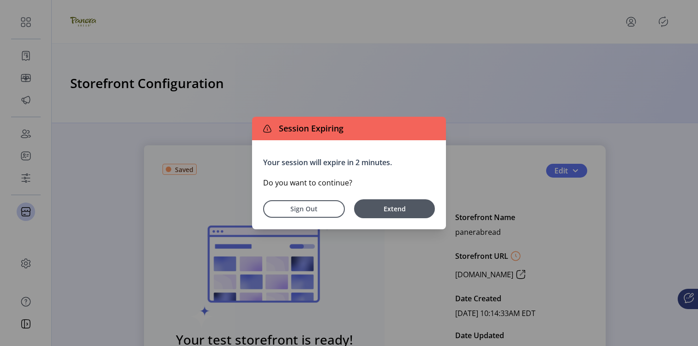  What do you see at coordinates (304, 209) in the screenshot?
I see `button: Sign Out` at bounding box center [304, 209].